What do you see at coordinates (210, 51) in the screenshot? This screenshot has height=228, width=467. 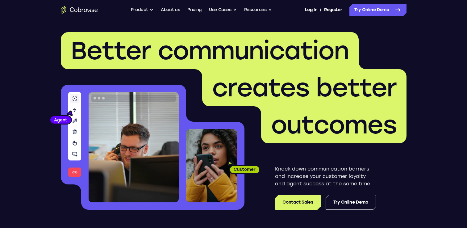 I see `span: Better communication` at bounding box center [210, 51].